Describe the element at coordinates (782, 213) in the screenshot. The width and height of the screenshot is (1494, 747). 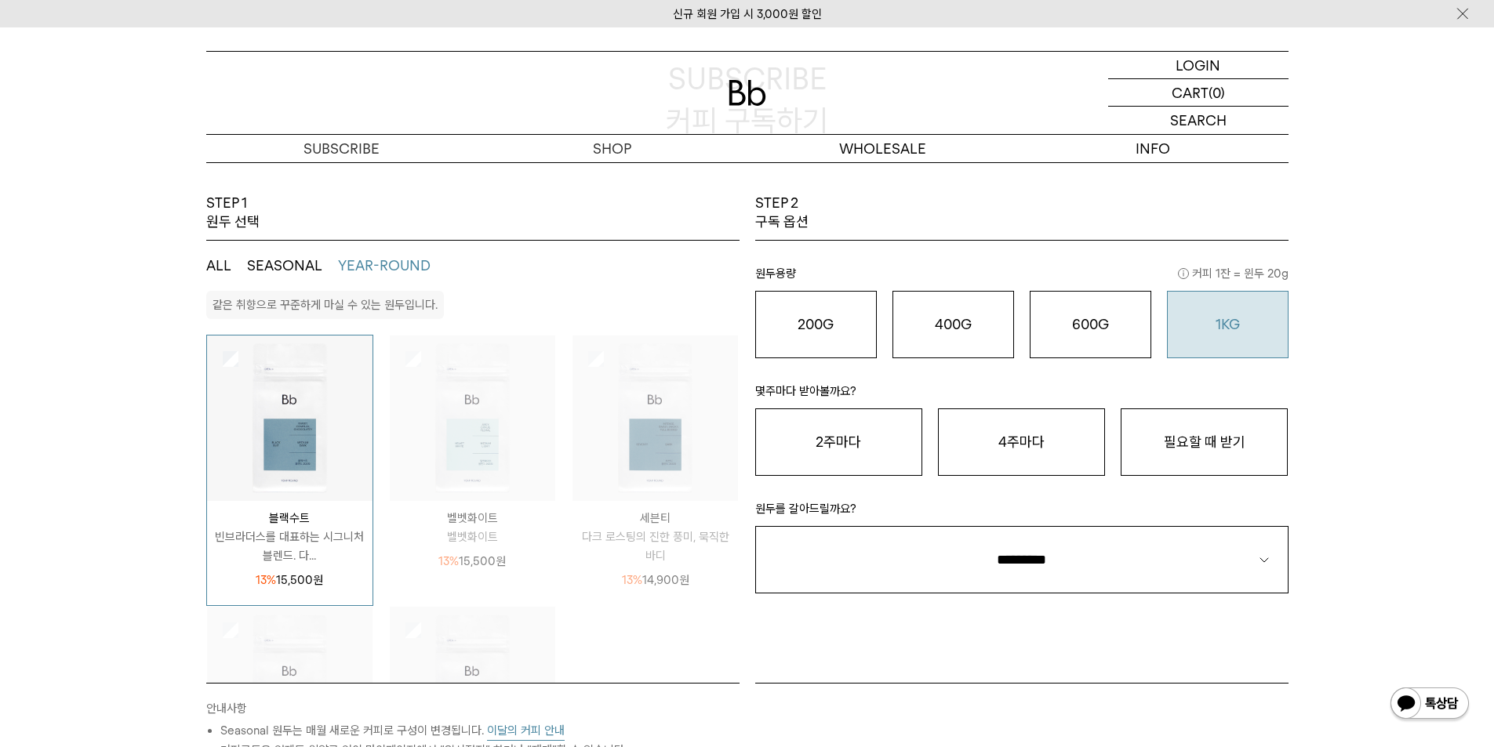
I see `p: STEP 2 구독 옵션` at that location.